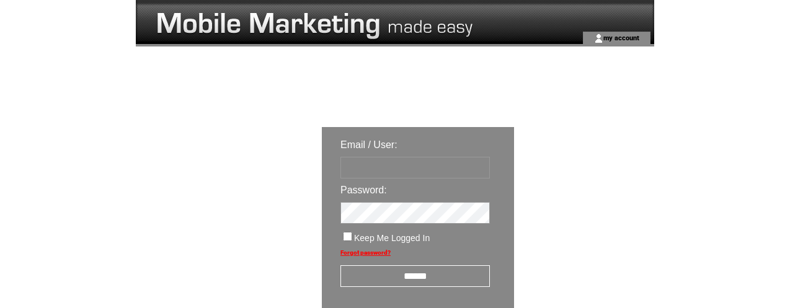 The image size is (790, 308). What do you see at coordinates (363, 190) in the screenshot?
I see `span: Password:` at bounding box center [363, 190].